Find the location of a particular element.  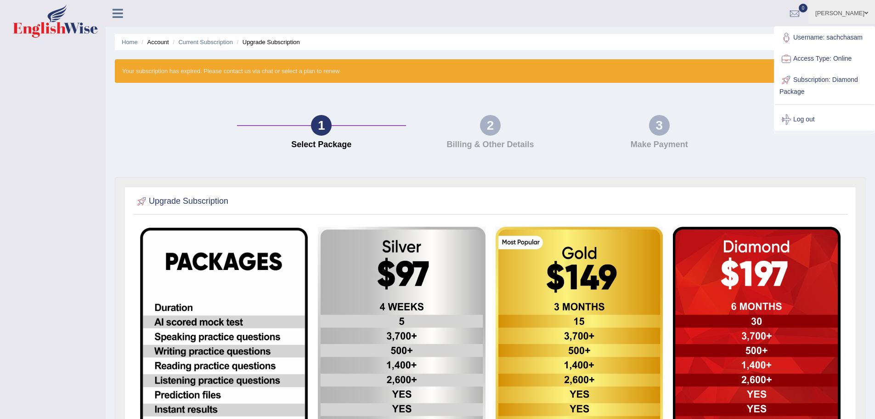

a: Access Type: Online is located at coordinates (825, 59).